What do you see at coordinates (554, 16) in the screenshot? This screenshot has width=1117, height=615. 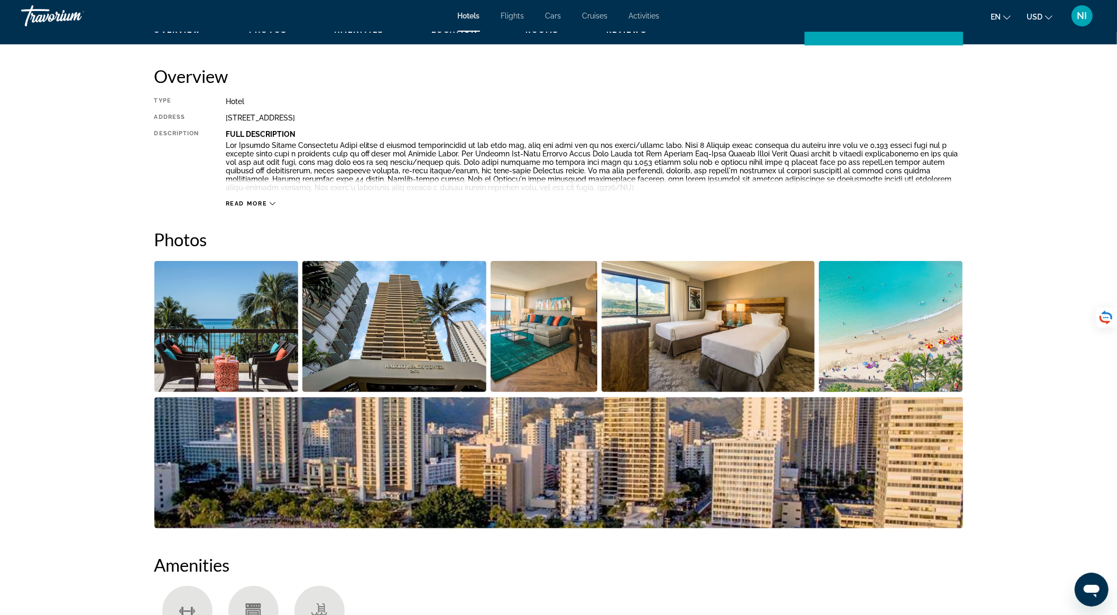 I see `span: Cars` at bounding box center [554, 16].